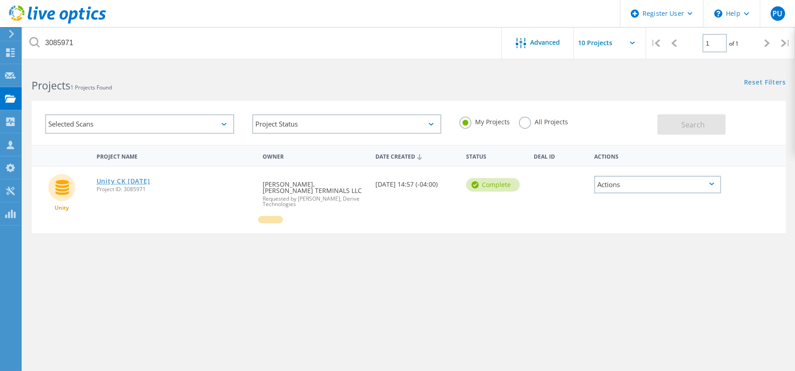  What do you see at coordinates (51, 85) in the screenshot?
I see `b: Projects` at bounding box center [51, 85].